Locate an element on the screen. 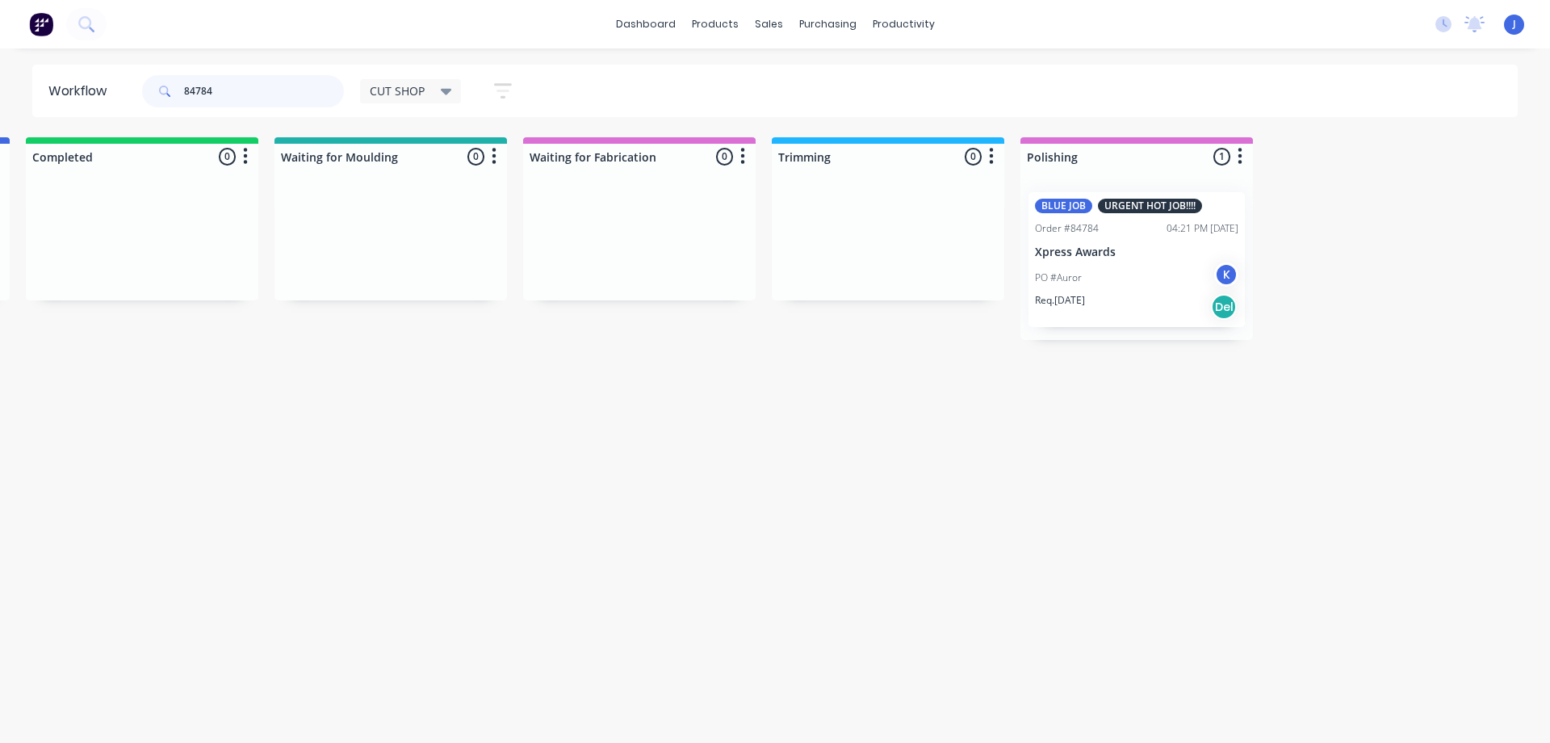  span: J is located at coordinates (1515, 24).